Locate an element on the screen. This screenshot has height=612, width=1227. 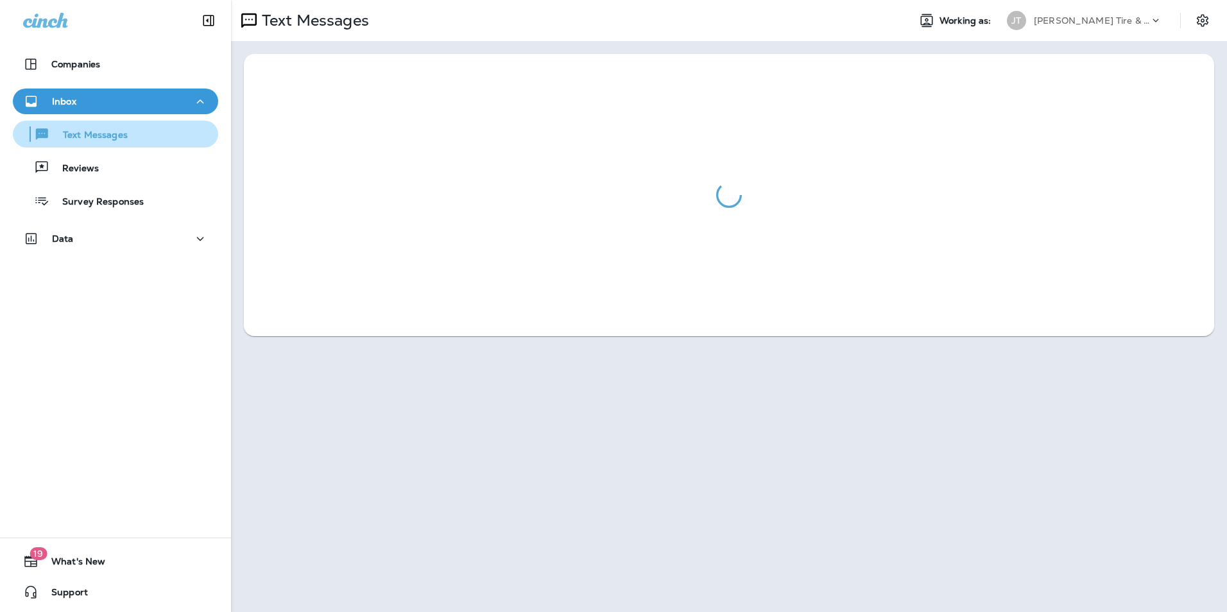
span: 19 is located at coordinates (38, 554).